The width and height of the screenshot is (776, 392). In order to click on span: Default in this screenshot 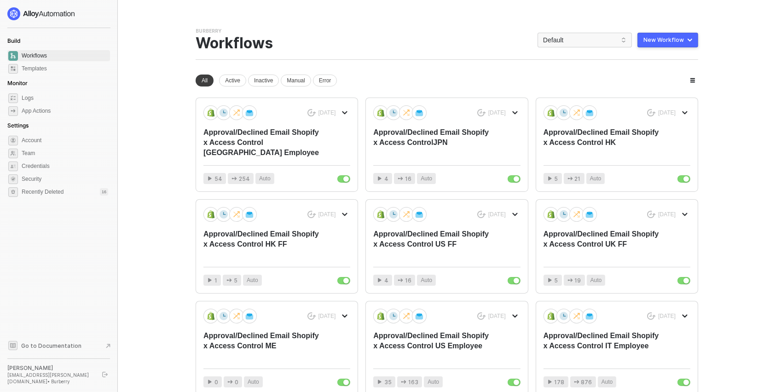, I will do `click(584, 40)`.